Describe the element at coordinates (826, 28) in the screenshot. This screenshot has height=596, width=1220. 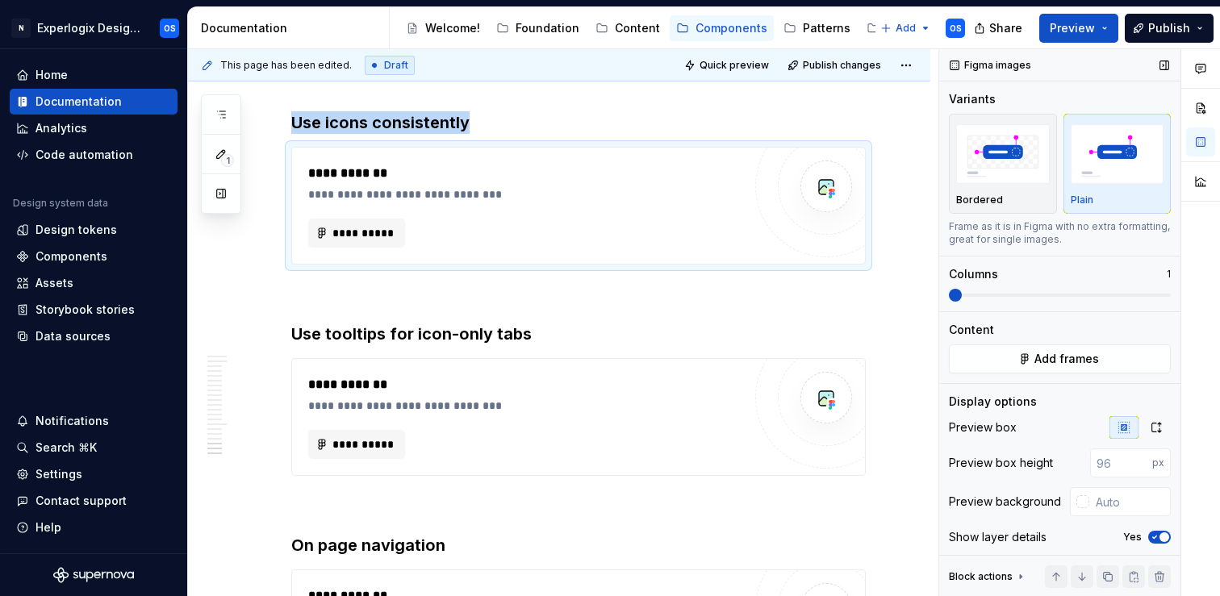
I see `div: Patterns` at that location.